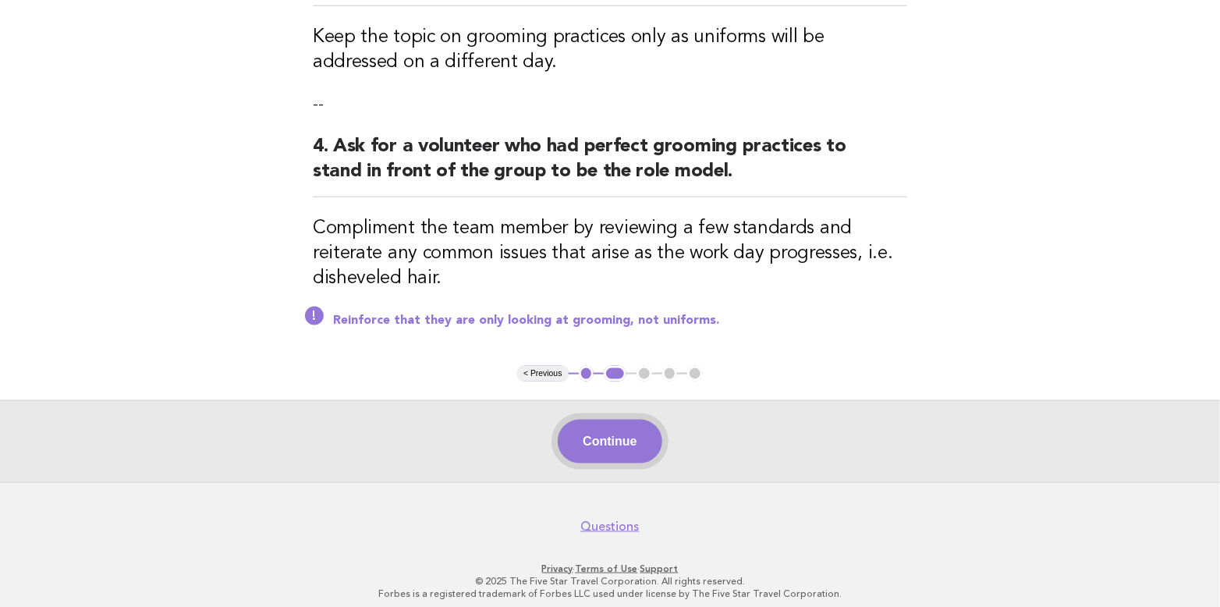 The height and width of the screenshot is (607, 1220). I want to click on button: 1, so click(586, 374).